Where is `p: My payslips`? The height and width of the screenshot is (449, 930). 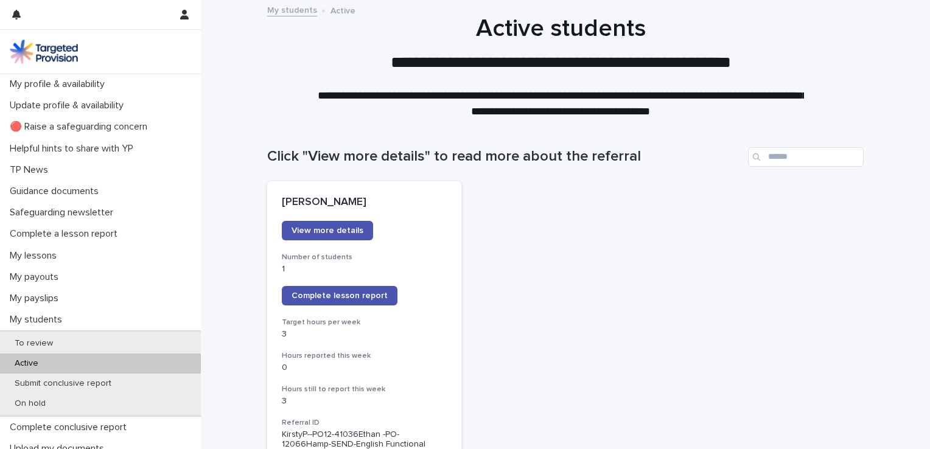
p: My payslips is located at coordinates (37, 298).